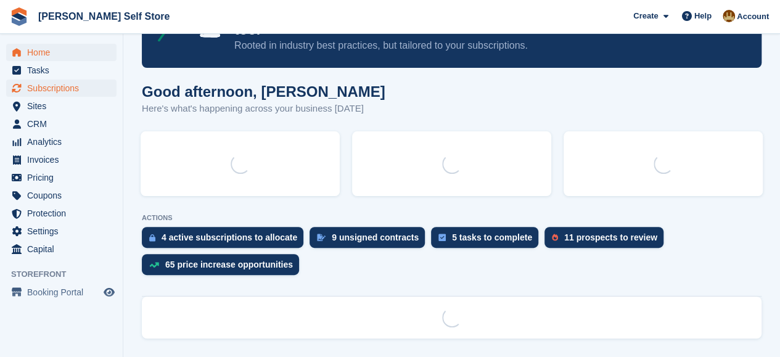  Describe the element at coordinates (154, 265) in the screenshot. I see `img: price_increase_opportunities-93ffe204e8149a01c8c9dc8f82e8f89637d9d84a8eef4429ea346261dce0b2c0.svg` at that location.